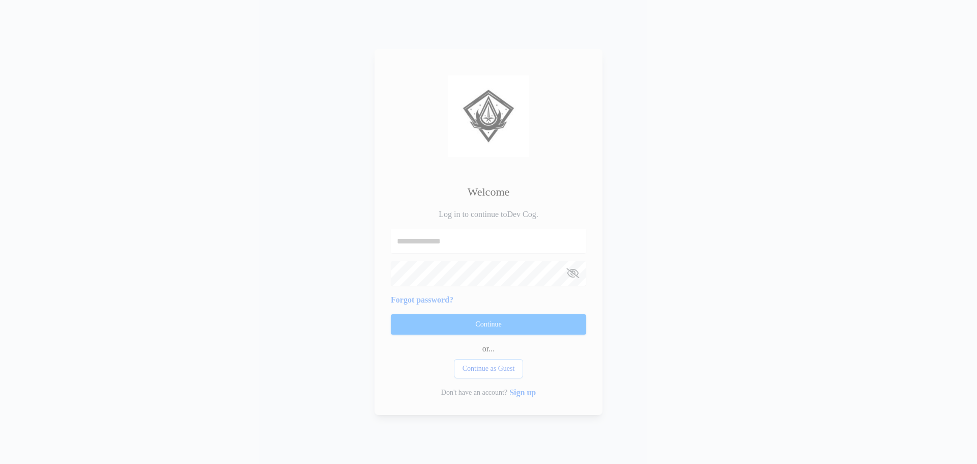 The width and height of the screenshot is (977, 464). Describe the element at coordinates (474, 392) in the screenshot. I see `p: Don't have an account?` at that location.